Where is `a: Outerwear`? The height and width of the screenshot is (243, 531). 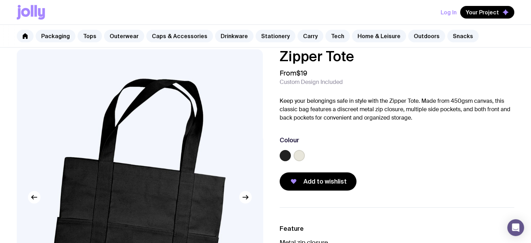
a: Outerwear is located at coordinates (124, 36).